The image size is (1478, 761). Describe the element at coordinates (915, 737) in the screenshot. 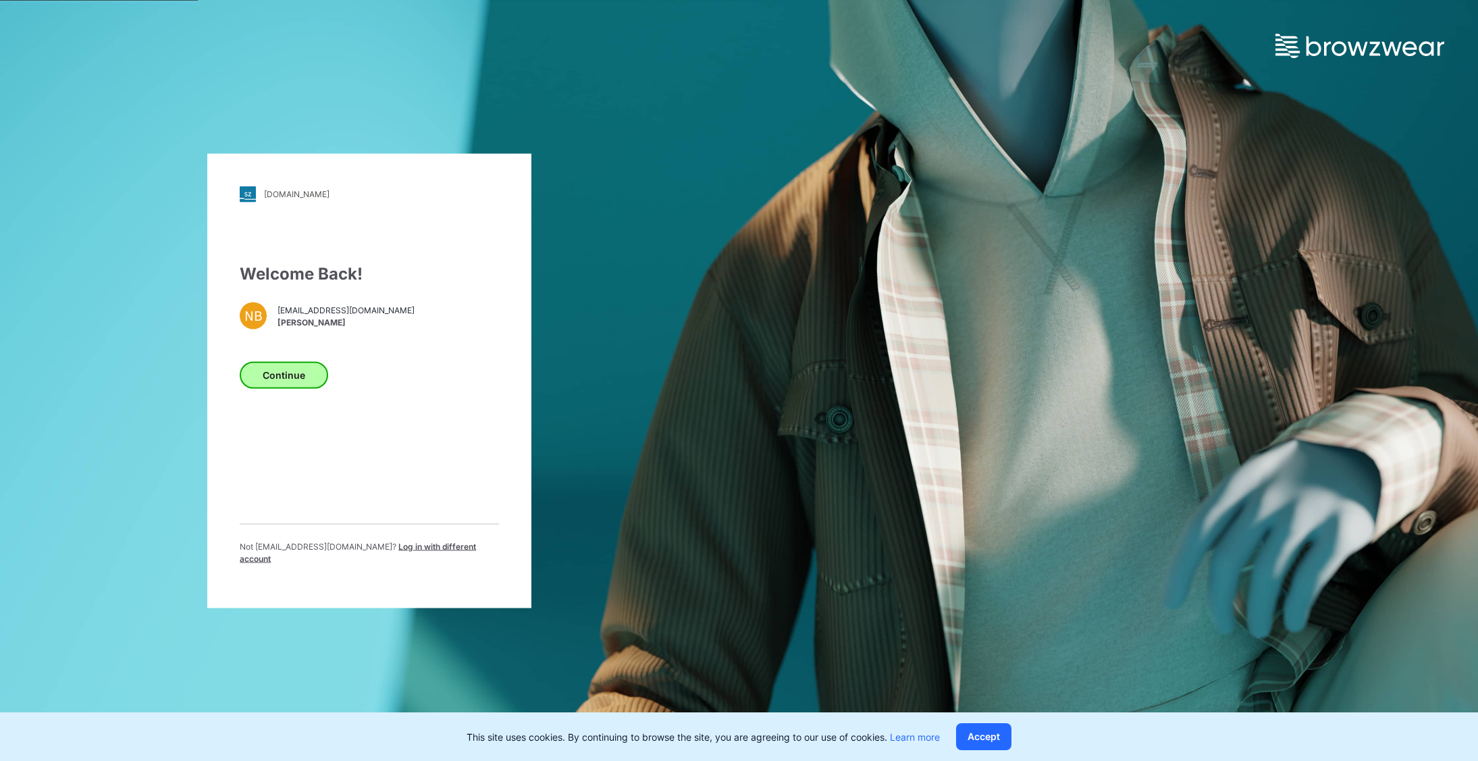

I see `a: Learn more` at that location.